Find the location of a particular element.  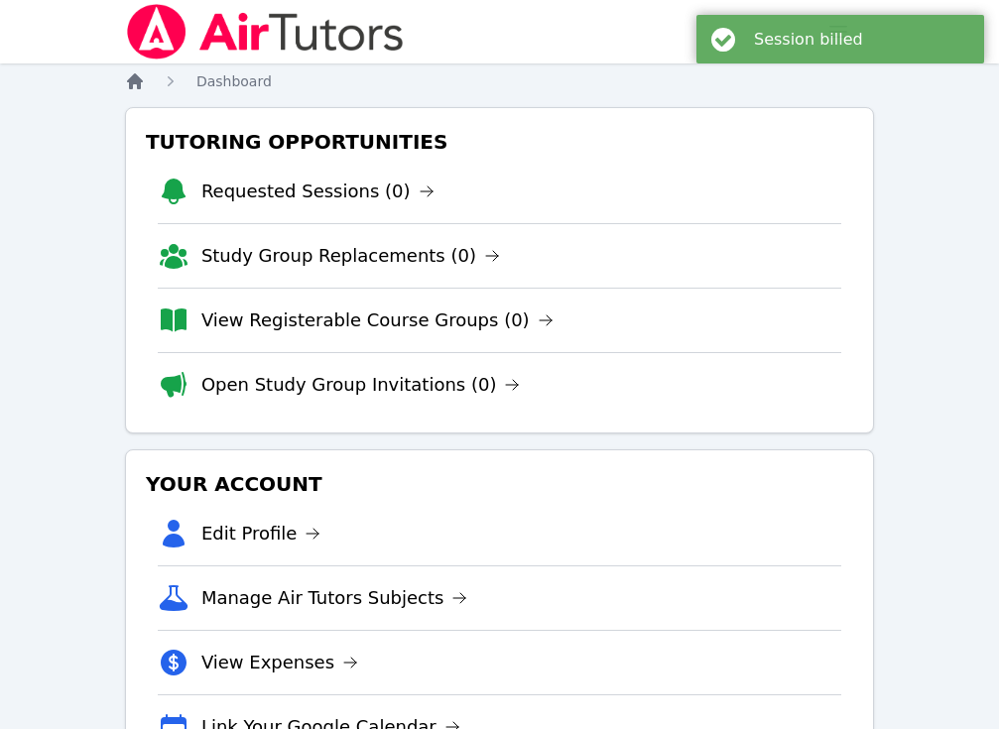

a: View Registerable Course Groups (0) is located at coordinates (377, 320).